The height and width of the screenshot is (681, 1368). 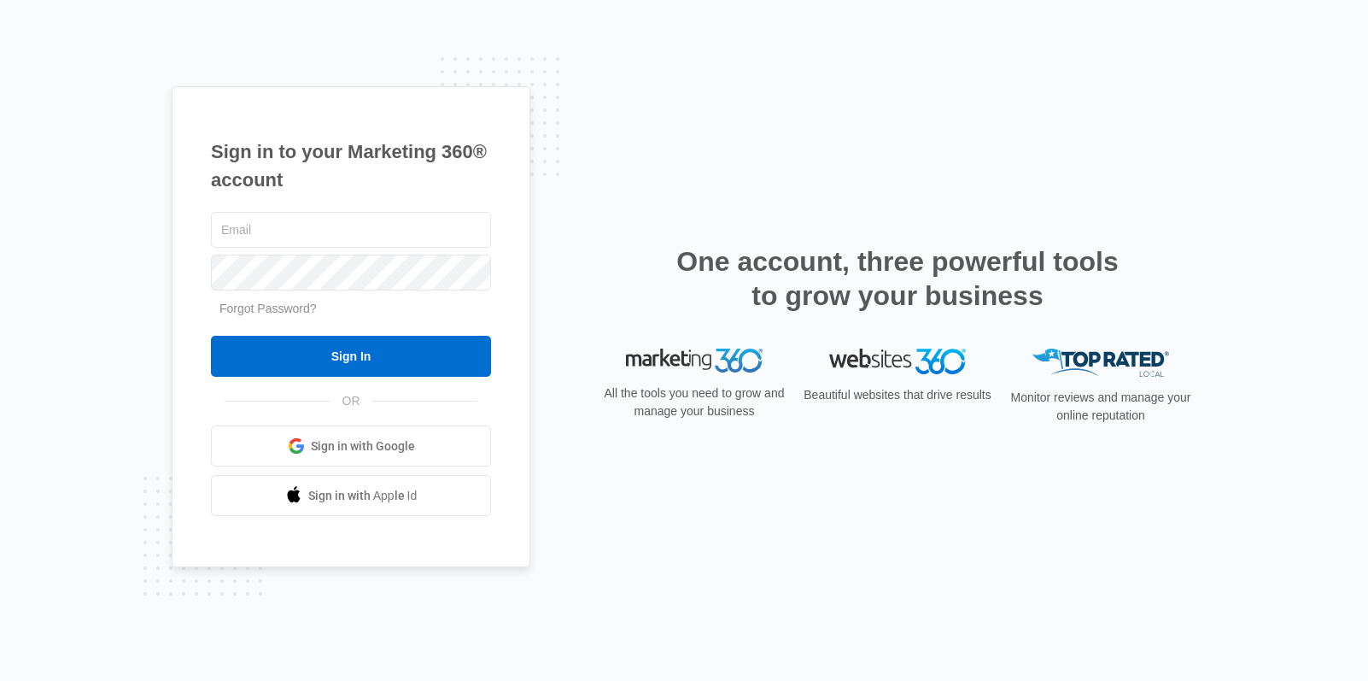 I want to click on span: Sign in with Apple Id, so click(x=363, y=495).